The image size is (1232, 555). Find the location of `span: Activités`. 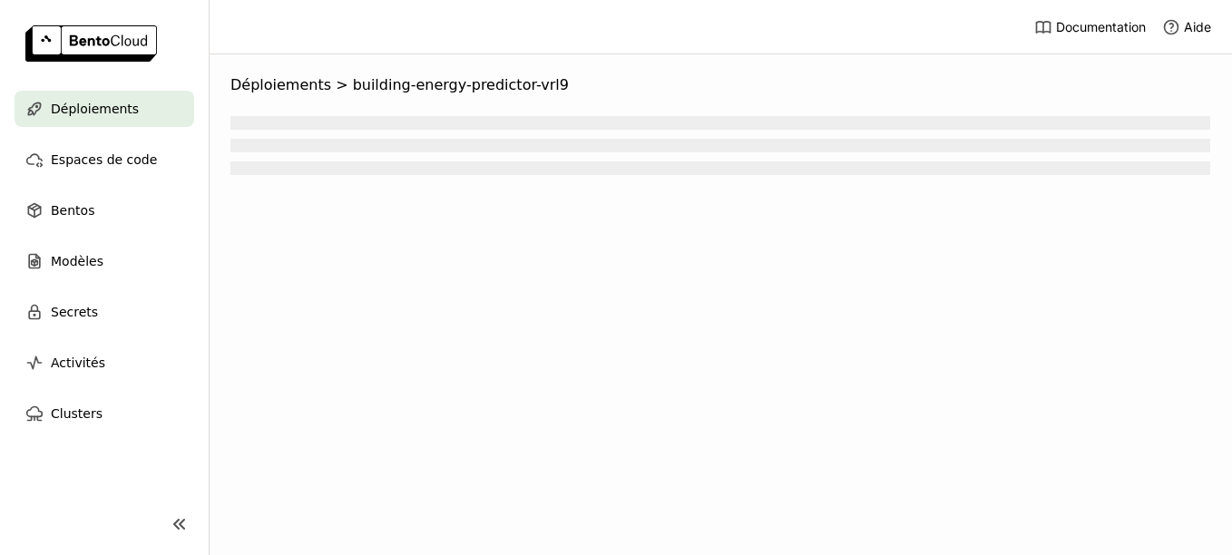

span: Activités is located at coordinates (78, 363).